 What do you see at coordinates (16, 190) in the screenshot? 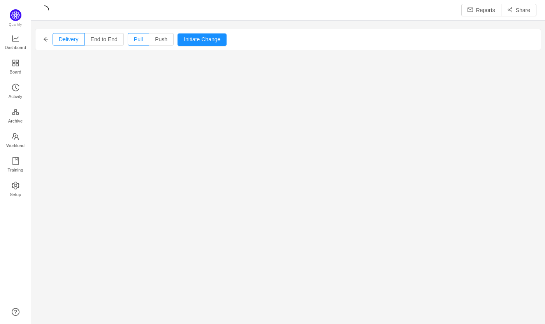
I see `a: Setup` at bounding box center [16, 190].